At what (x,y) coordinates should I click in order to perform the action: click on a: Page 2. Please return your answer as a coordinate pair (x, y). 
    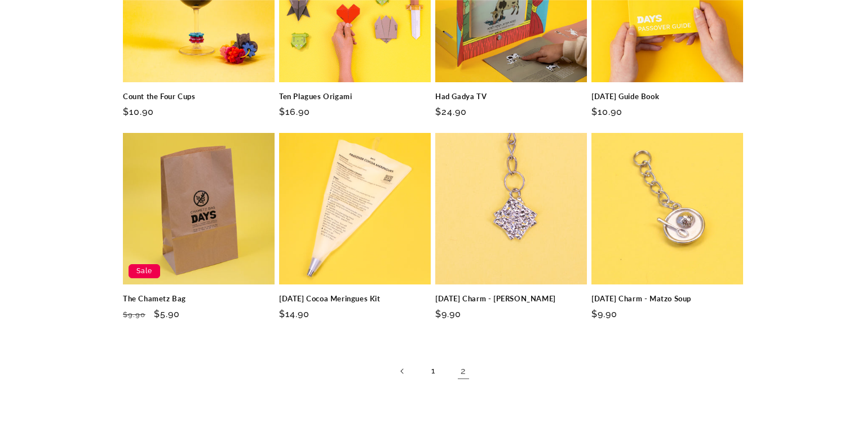
    Looking at the image, I should click on (463, 371).